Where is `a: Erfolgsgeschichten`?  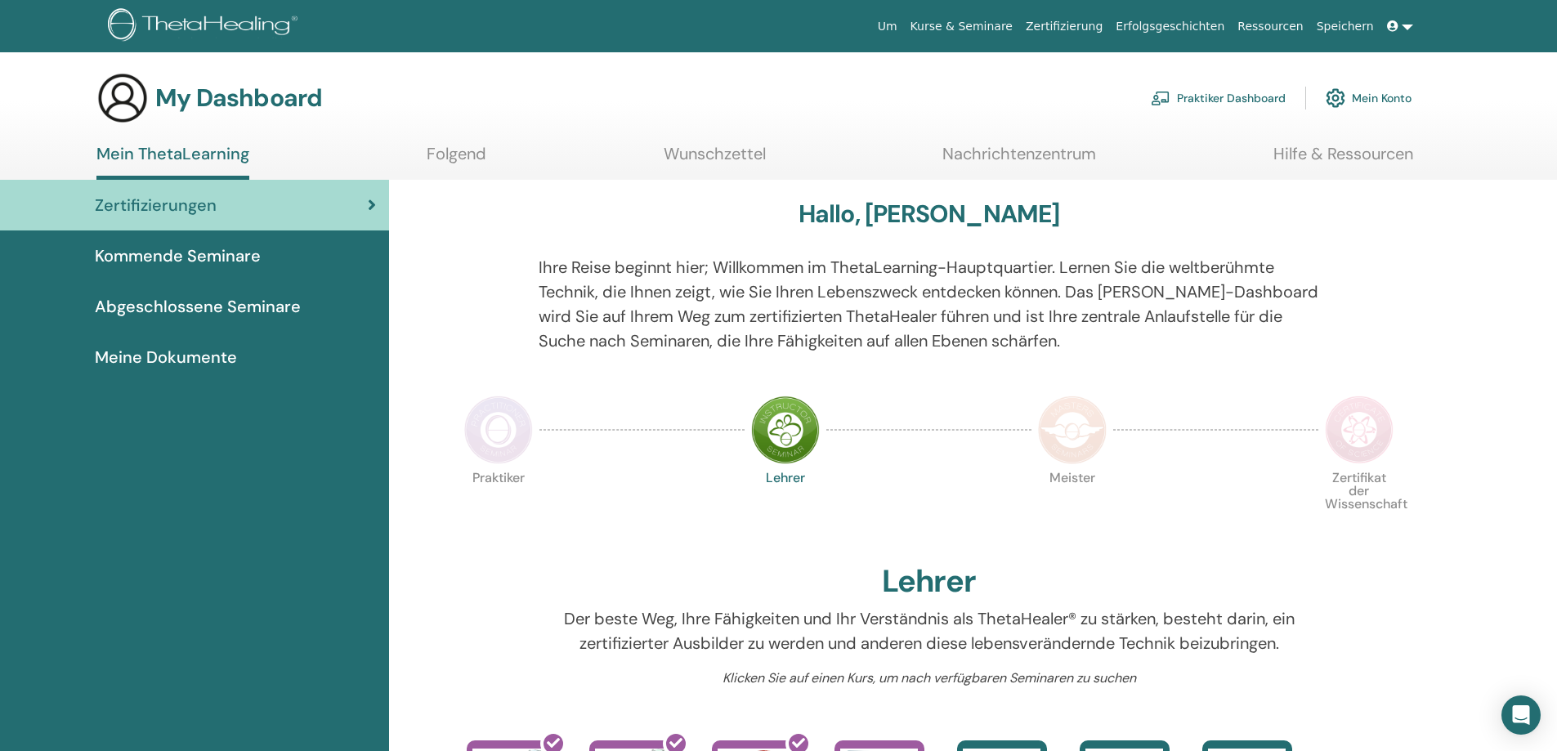 a: Erfolgsgeschichten is located at coordinates (1170, 26).